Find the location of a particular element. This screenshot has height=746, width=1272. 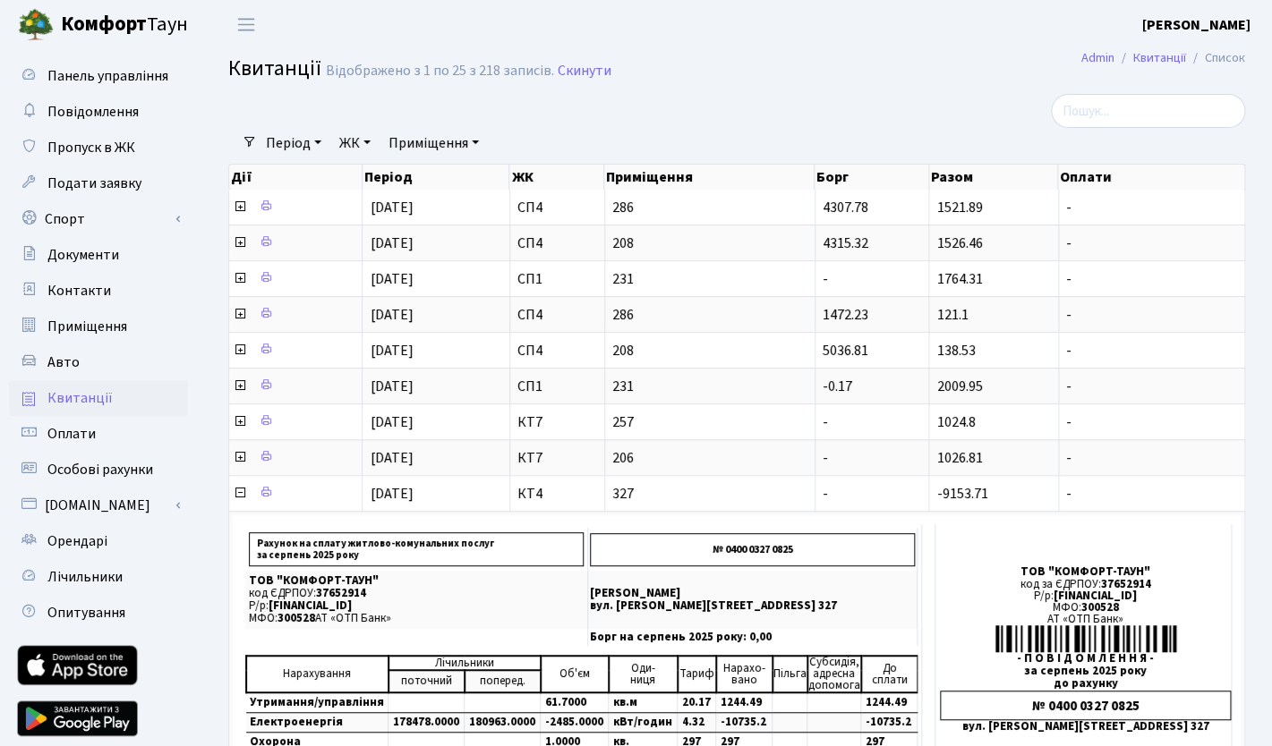

div: - П О В І Д О М Л Е Н Н Я - is located at coordinates (1085, 659).